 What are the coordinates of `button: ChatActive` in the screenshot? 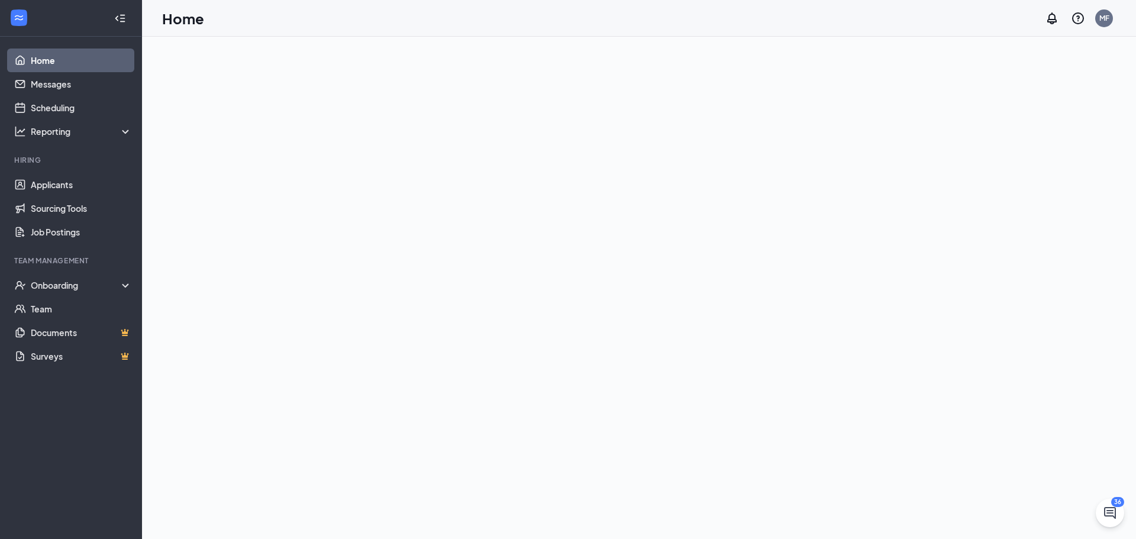 It's located at (1110, 513).